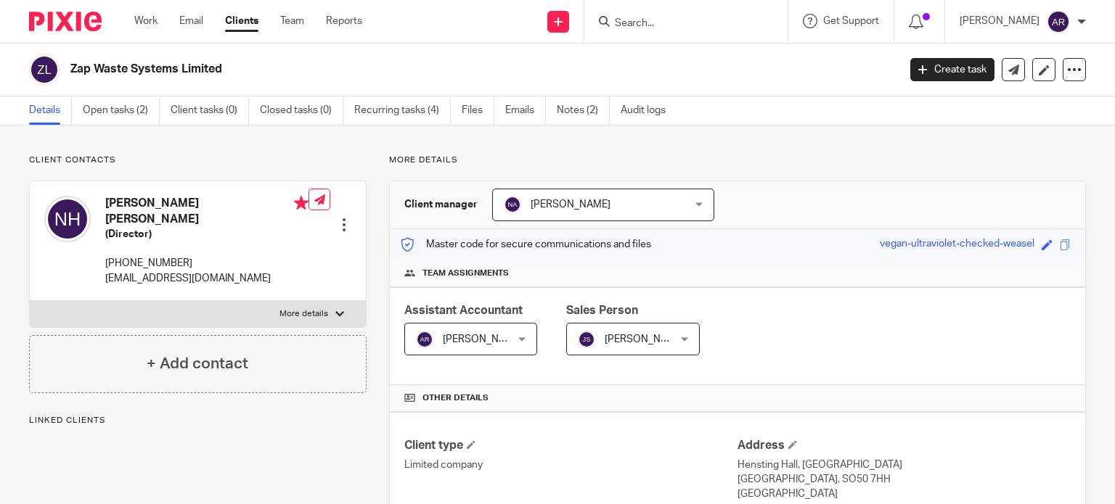 The height and width of the screenshot is (504, 1115). I want to click on p: Master code for secure communications and files, so click(525, 245).